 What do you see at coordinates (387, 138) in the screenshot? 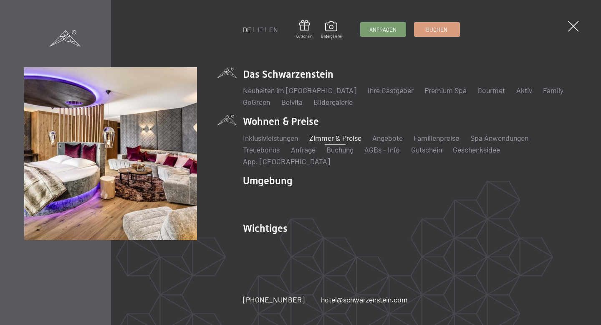
I see `a: Angebote` at bounding box center [387, 138].